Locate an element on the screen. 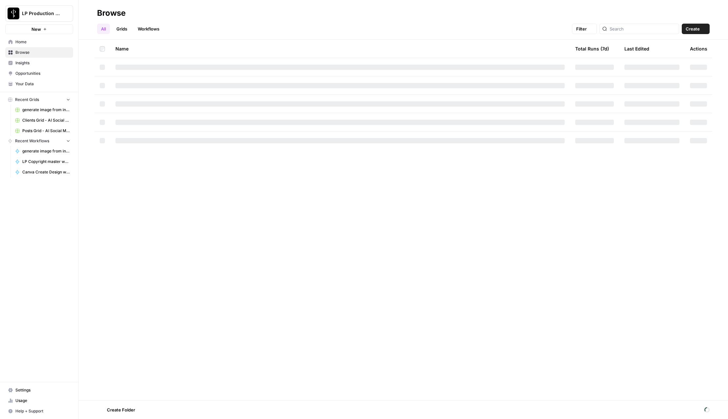  span: Create is located at coordinates (692, 29).